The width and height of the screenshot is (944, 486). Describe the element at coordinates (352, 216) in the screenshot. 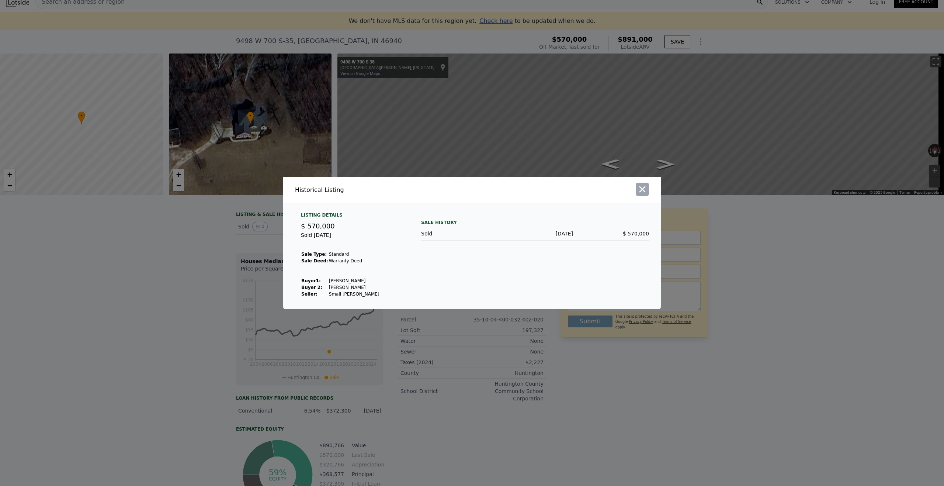

I see `div: Listing Details` at that location.